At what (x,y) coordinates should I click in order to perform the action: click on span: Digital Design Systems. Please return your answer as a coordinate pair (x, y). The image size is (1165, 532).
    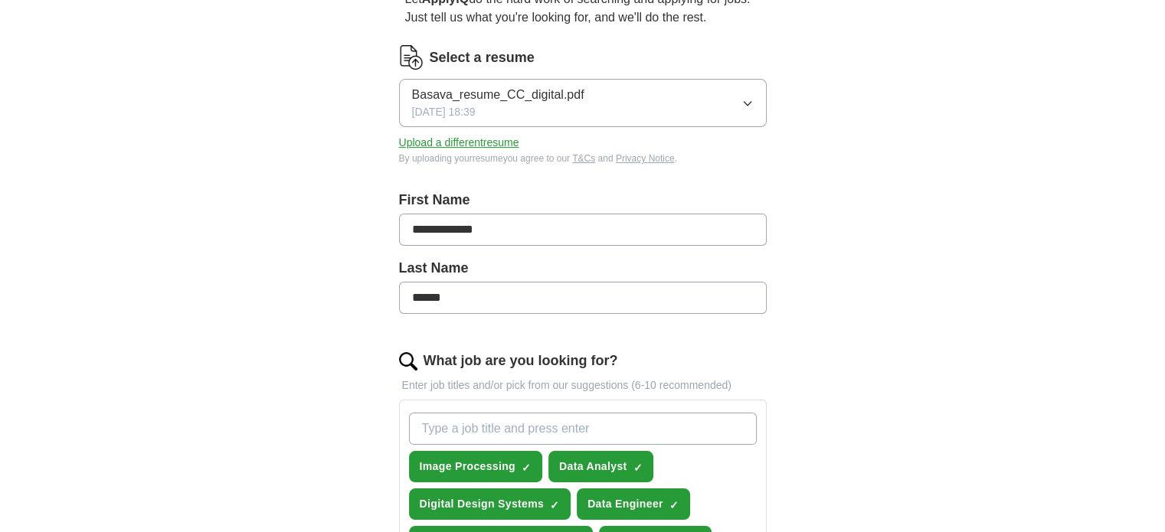
    Looking at the image, I should click on (482, 504).